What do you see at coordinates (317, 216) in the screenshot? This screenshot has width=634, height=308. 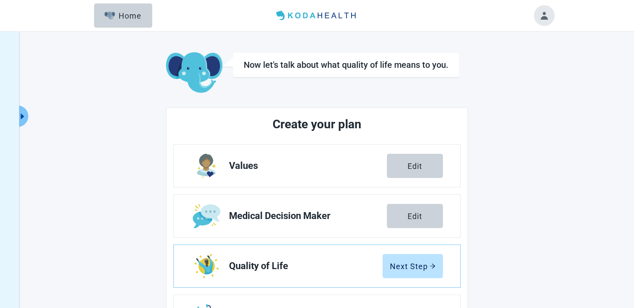 I see `a: Edit Medical Decision Maker section` at bounding box center [317, 216].